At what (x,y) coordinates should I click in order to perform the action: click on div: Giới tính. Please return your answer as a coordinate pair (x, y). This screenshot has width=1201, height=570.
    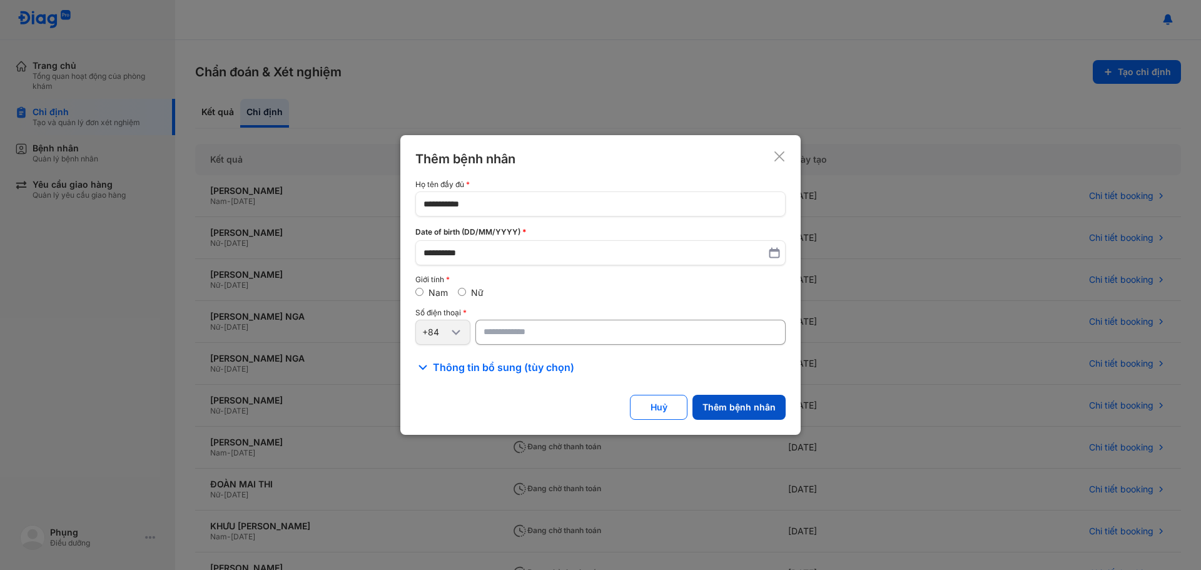
    Looking at the image, I should click on (600, 280).